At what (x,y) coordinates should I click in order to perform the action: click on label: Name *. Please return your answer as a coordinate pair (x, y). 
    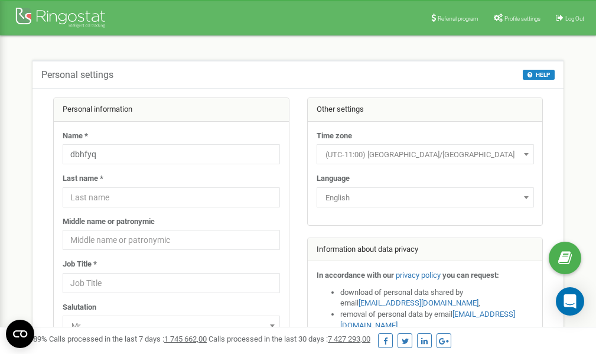
    Looking at the image, I should click on (75, 136).